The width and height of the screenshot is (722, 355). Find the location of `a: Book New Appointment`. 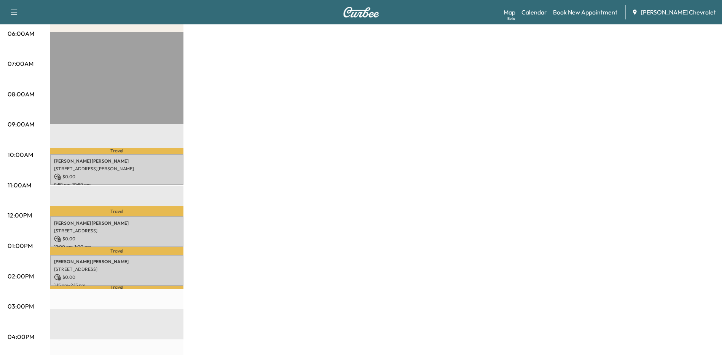

a: Book New Appointment is located at coordinates (585, 12).